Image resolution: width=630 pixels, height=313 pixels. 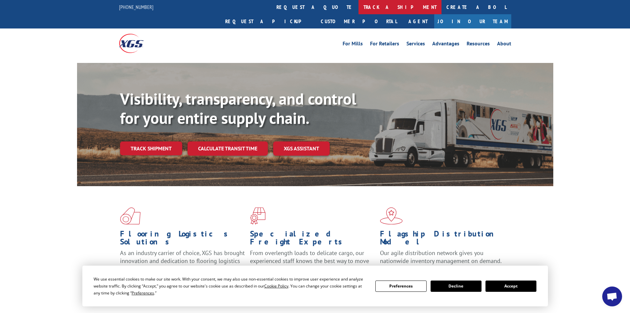 What do you see at coordinates (315, 286) in the screenshot?
I see `div: Cookie Consent Prompt` at bounding box center [315, 286].